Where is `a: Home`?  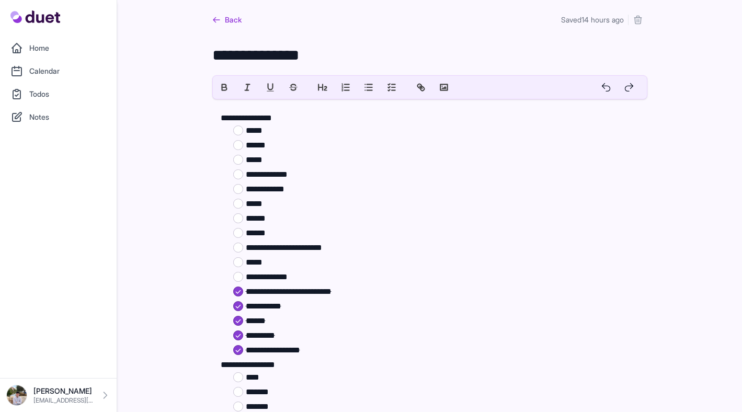
a: Home is located at coordinates (58, 48).